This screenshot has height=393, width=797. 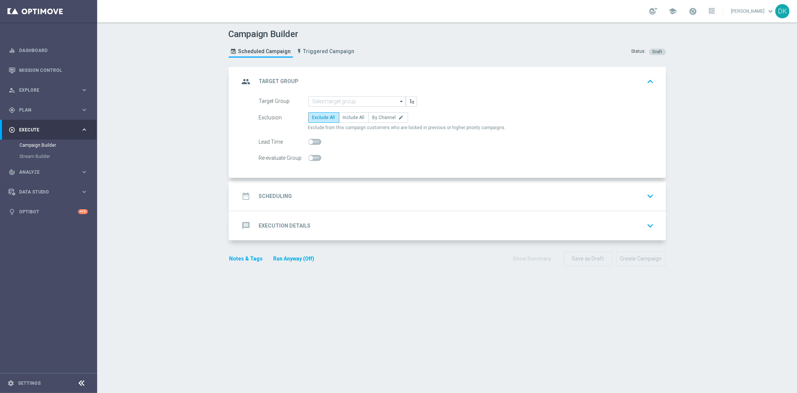 What do you see at coordinates (48, 212) in the screenshot?
I see `div: lightbulb Optibot +10` at bounding box center [48, 212].